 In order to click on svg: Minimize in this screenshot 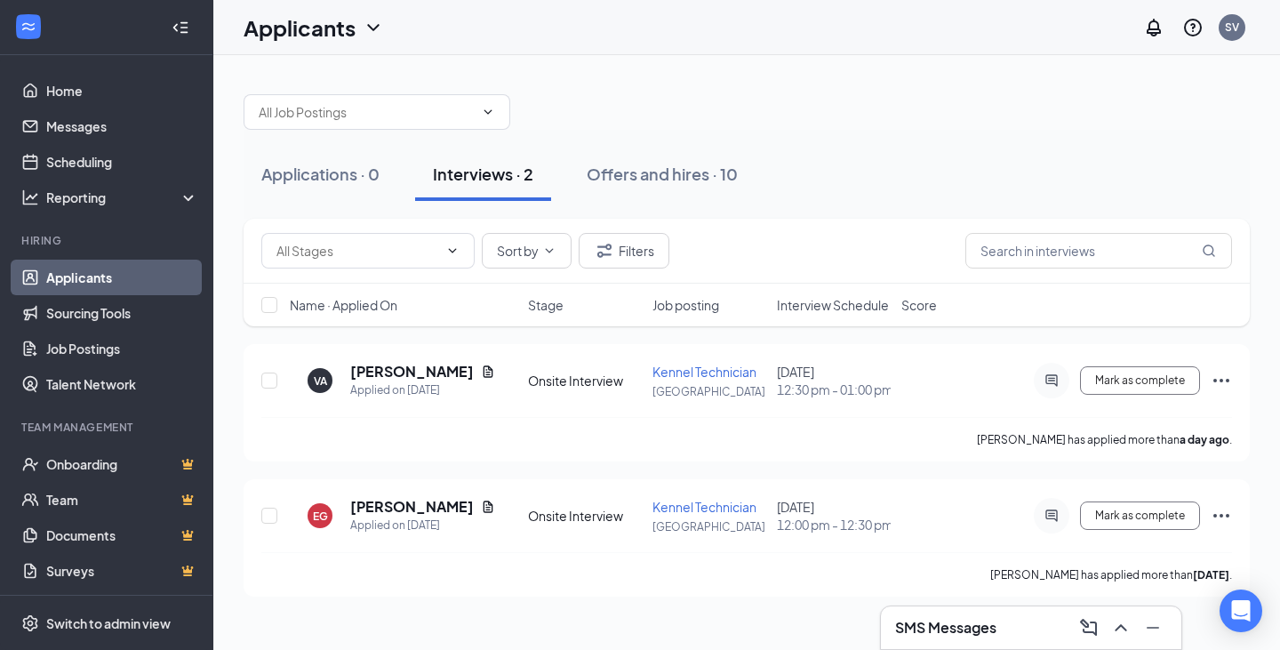, I will do `click(1153, 628)`.